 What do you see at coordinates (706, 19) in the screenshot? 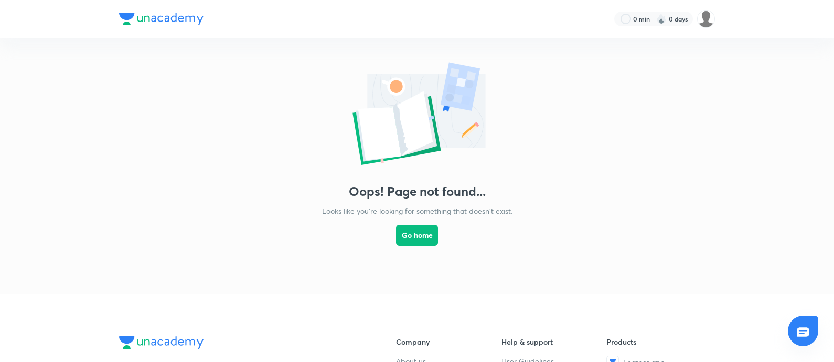
I see `img: Piali K` at bounding box center [706, 19].